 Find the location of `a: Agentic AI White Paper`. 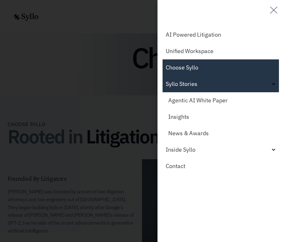

a: Agentic AI White Paper is located at coordinates (221, 101).